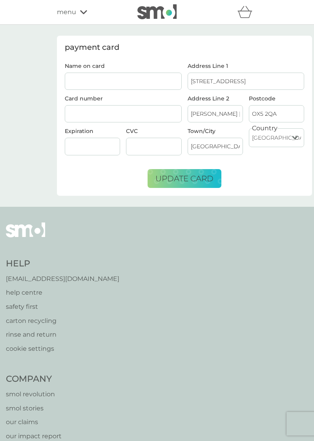 This screenshot has width=314, height=441. Describe the element at coordinates (48, 408) in the screenshot. I see `a: smol stories` at that location.